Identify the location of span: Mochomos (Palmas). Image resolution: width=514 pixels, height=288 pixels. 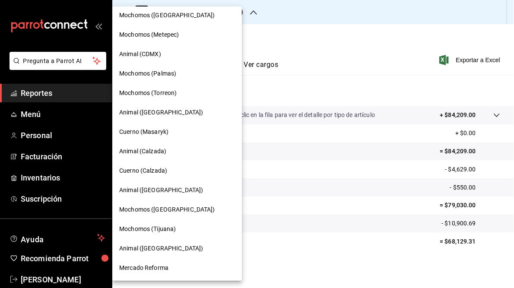
(148, 73).